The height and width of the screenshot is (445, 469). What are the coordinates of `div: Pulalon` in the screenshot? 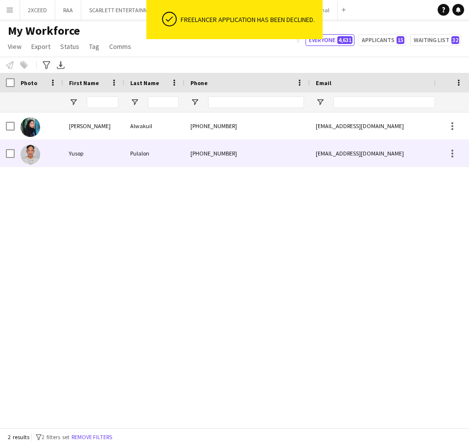 It's located at (154, 153).